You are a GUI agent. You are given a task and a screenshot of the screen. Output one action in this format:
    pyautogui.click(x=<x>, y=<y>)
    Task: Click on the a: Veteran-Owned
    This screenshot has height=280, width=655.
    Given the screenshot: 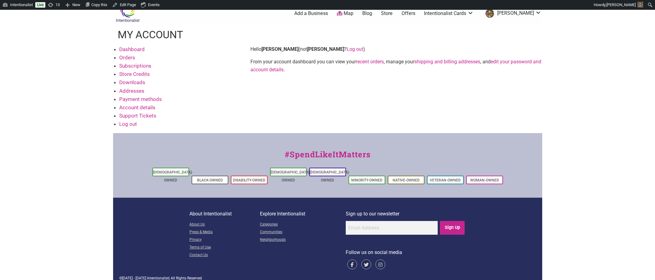 What is the action you would take?
    pyautogui.click(x=445, y=180)
    